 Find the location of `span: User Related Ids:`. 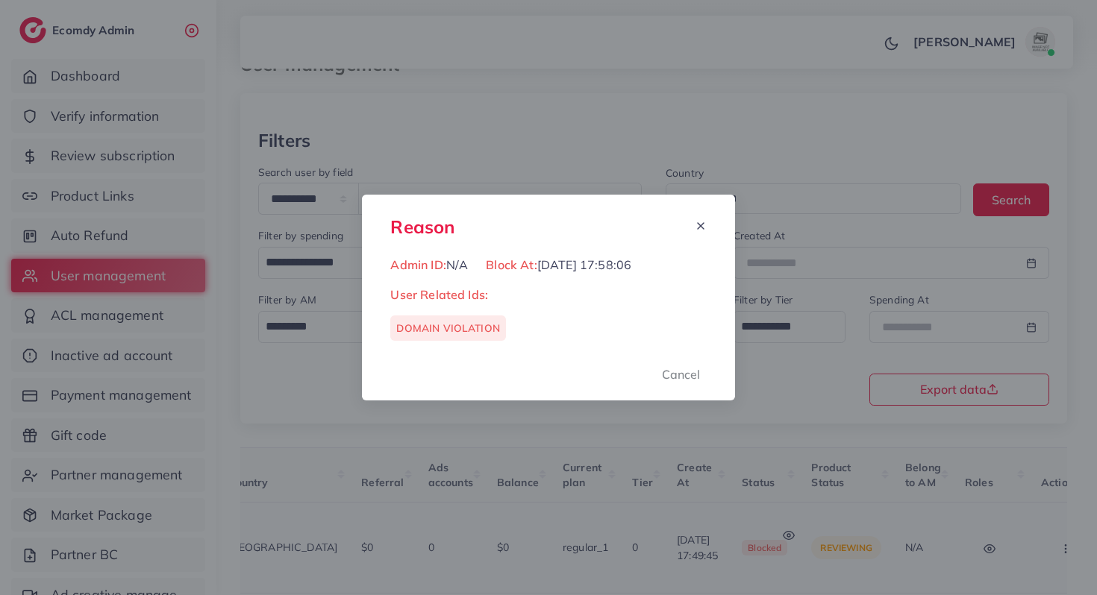

span: User Related Ids: is located at coordinates (439, 295).